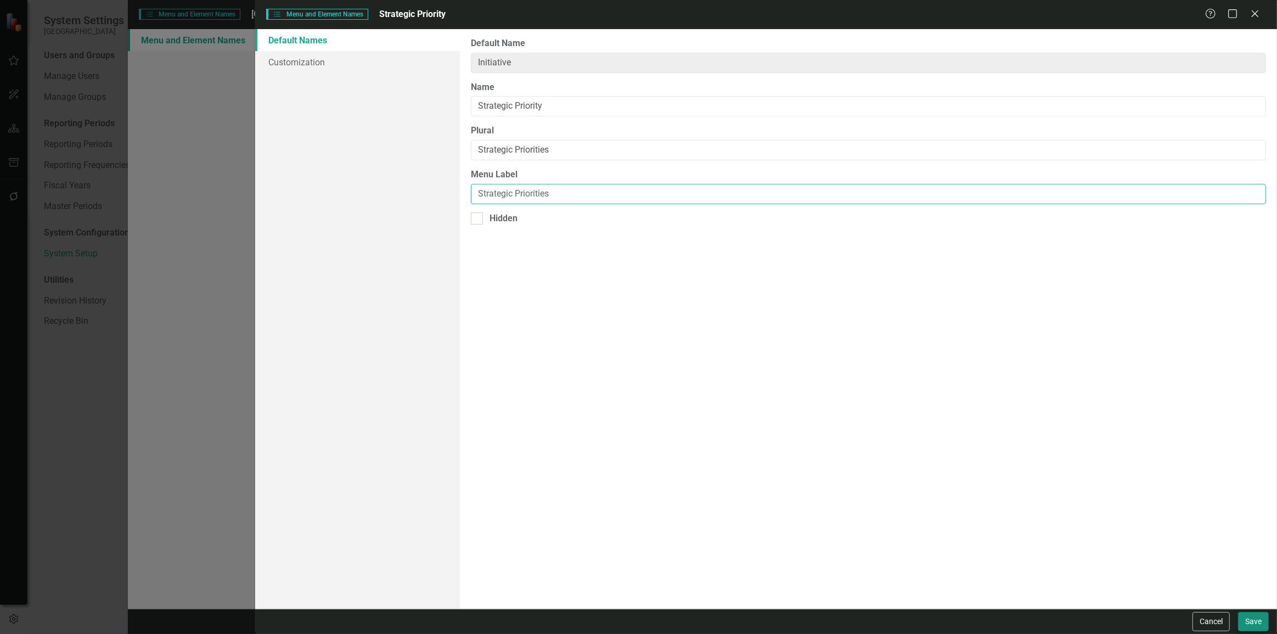  What do you see at coordinates (868, 87) in the screenshot?
I see `label: Name` at bounding box center [868, 87].